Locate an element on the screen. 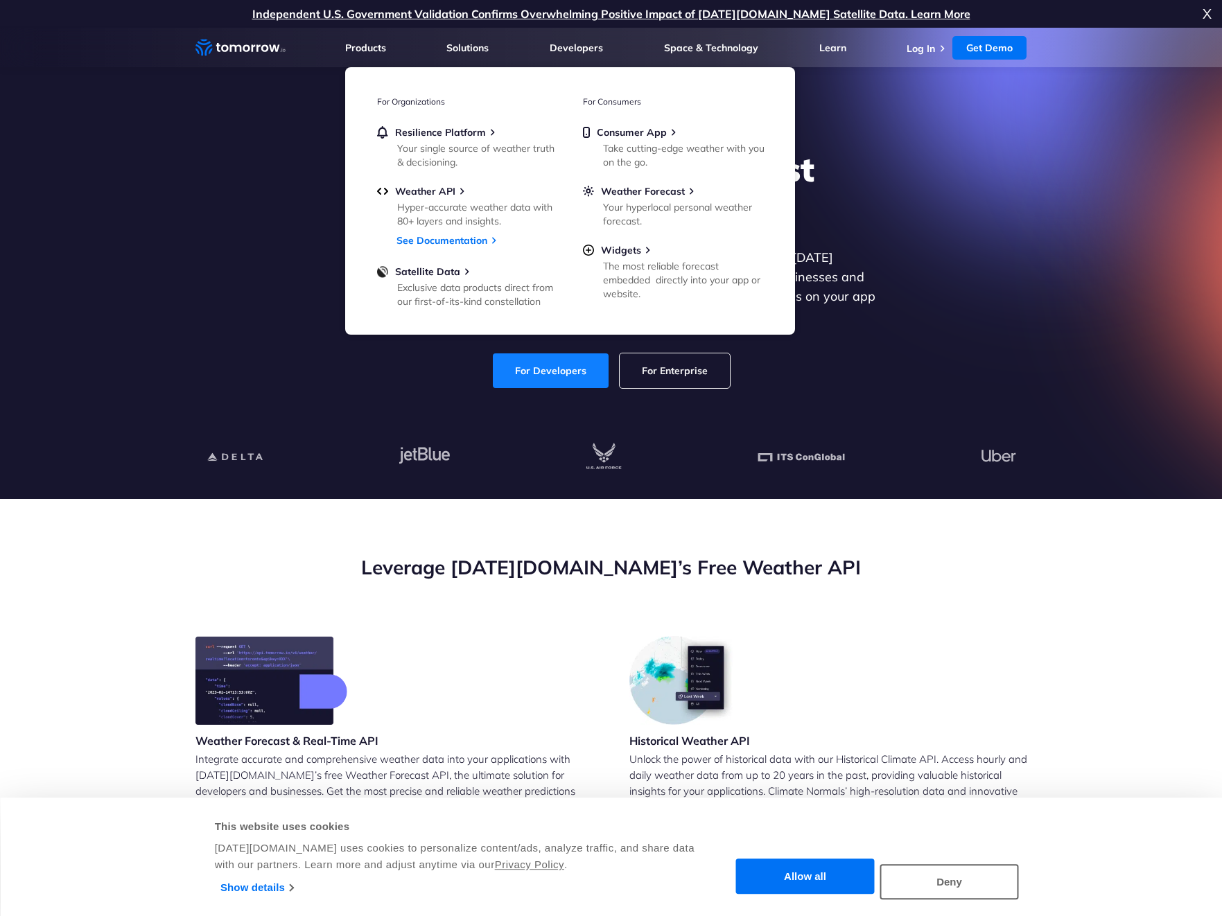  div: Take cutting-edge weather with you on the go. is located at coordinates (684, 155).